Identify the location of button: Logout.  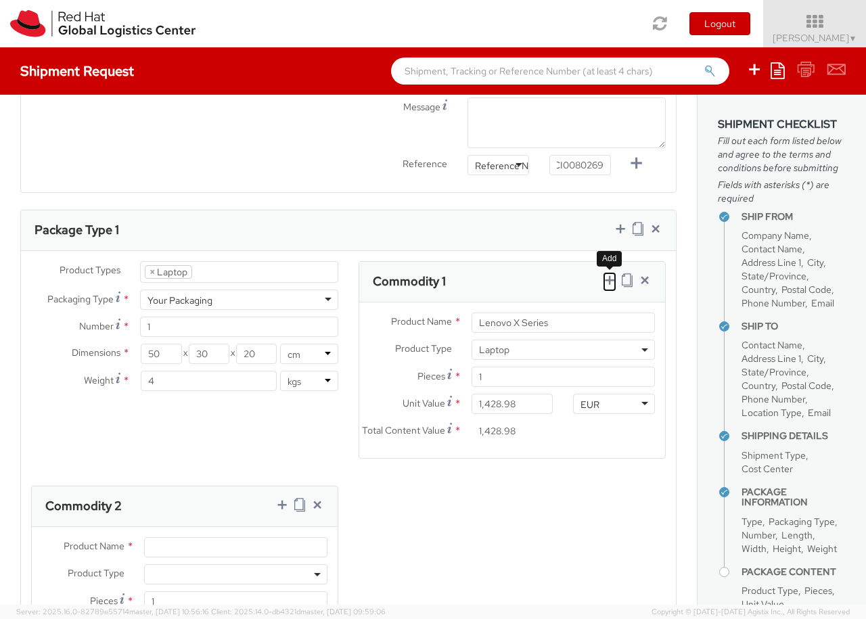
(720, 24).